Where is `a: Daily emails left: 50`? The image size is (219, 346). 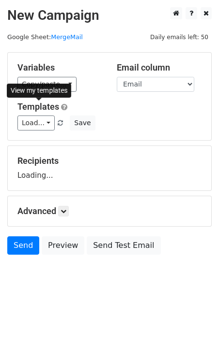
a: Daily emails left: 50 is located at coordinates (179, 37).